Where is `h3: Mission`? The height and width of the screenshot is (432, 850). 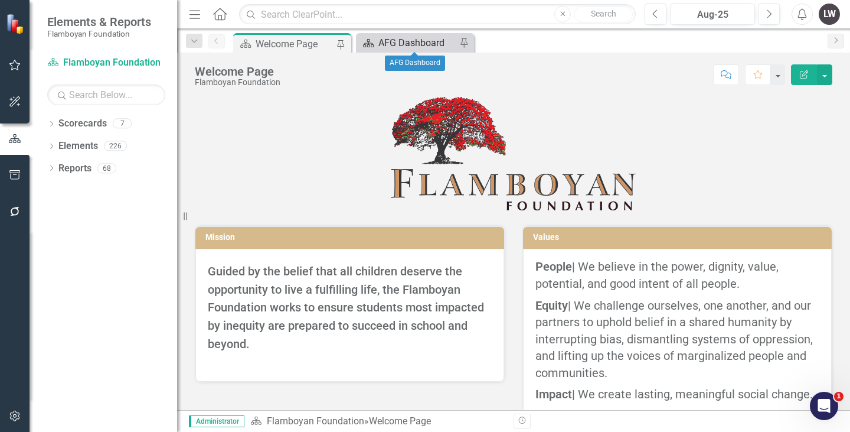
h3: Mission is located at coordinates (352, 237).